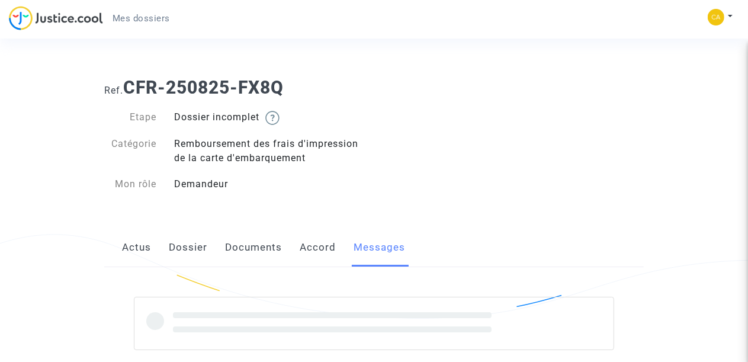 The image size is (748, 362). What do you see at coordinates (130, 117) in the screenshot?
I see `div: Etape` at bounding box center [130, 117].